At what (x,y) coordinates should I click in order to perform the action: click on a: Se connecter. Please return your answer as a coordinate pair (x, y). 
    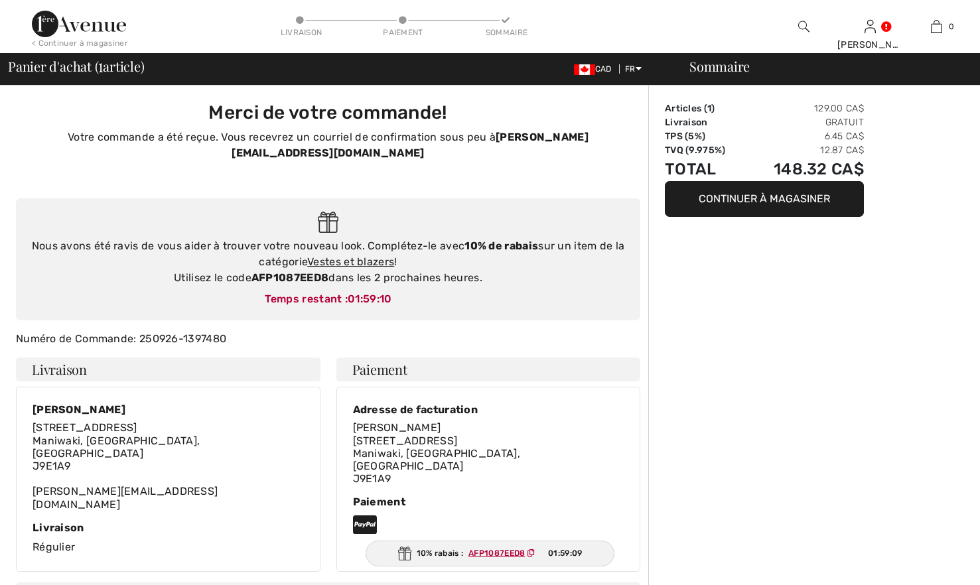
    Looking at the image, I should click on (870, 26).